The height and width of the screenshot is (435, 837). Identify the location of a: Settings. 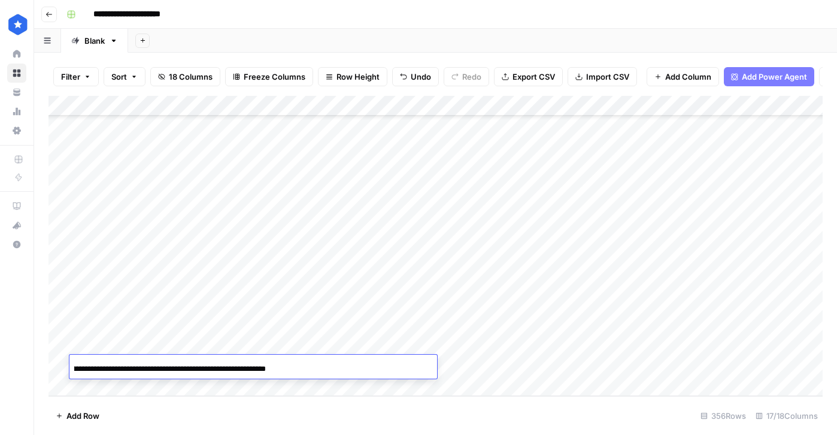
(17, 130).